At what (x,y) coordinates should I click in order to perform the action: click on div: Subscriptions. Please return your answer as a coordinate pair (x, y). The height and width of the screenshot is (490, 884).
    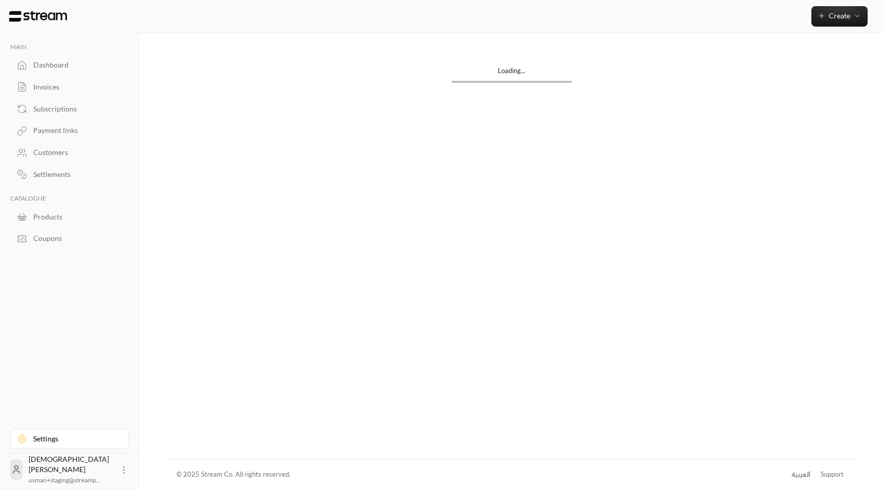
    Looking at the image, I should click on (75, 109).